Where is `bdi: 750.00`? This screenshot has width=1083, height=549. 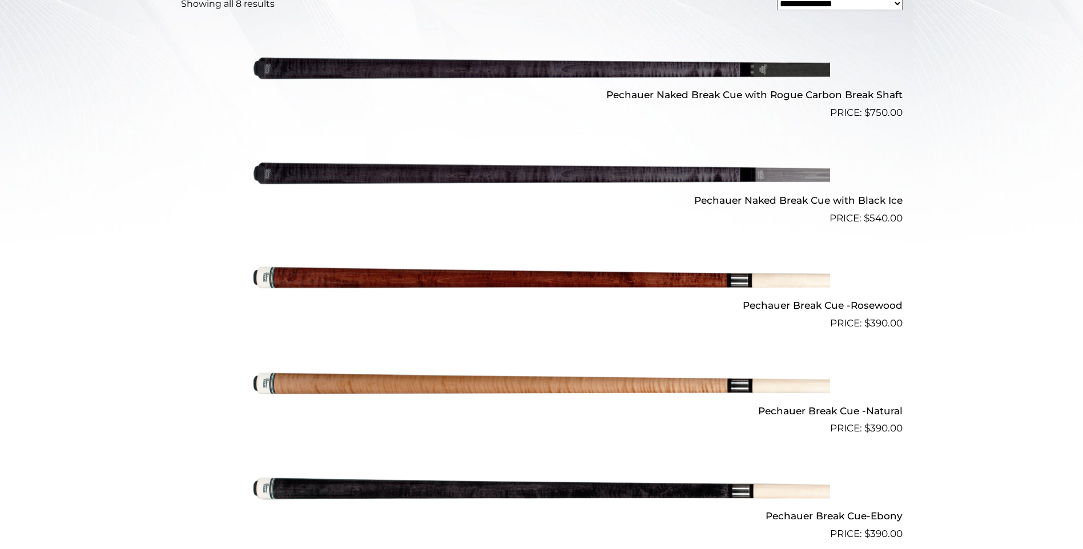
bdi: 750.00 is located at coordinates (883, 112).